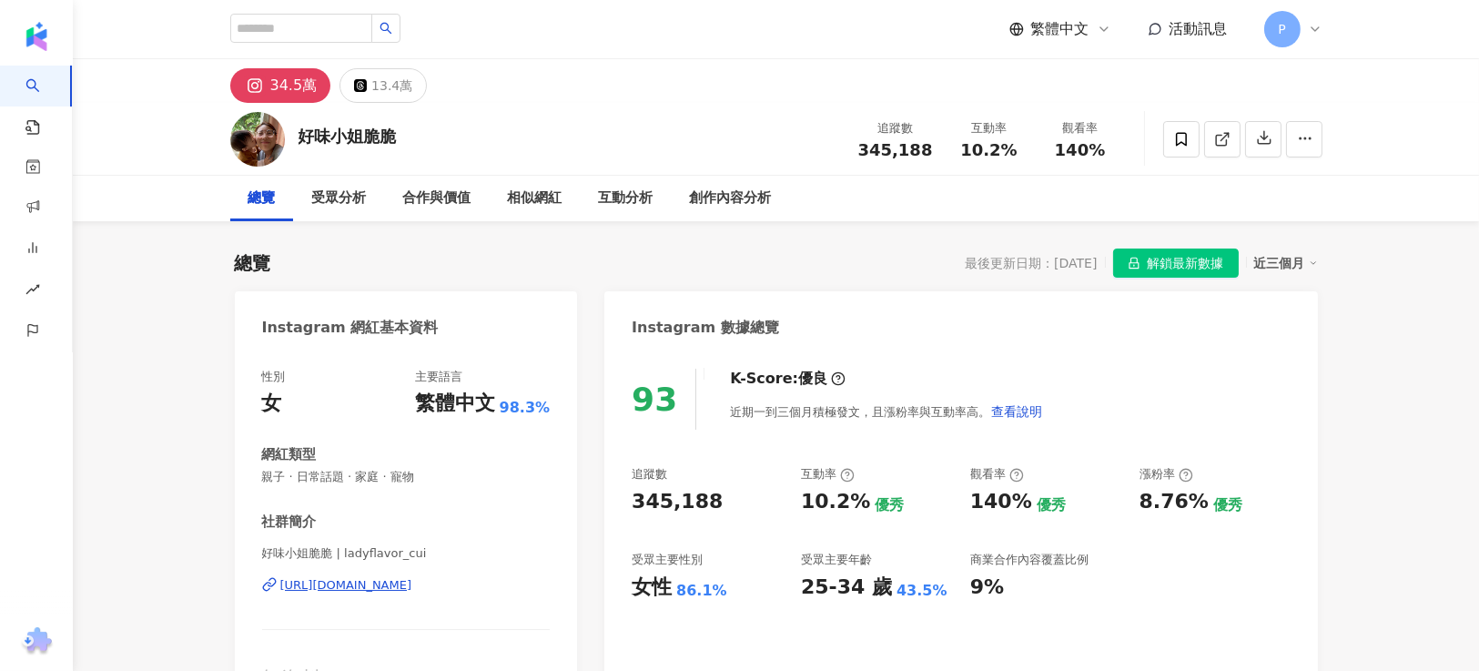 This screenshot has height=671, width=1479. I want to click on span: P, so click(1282, 29).